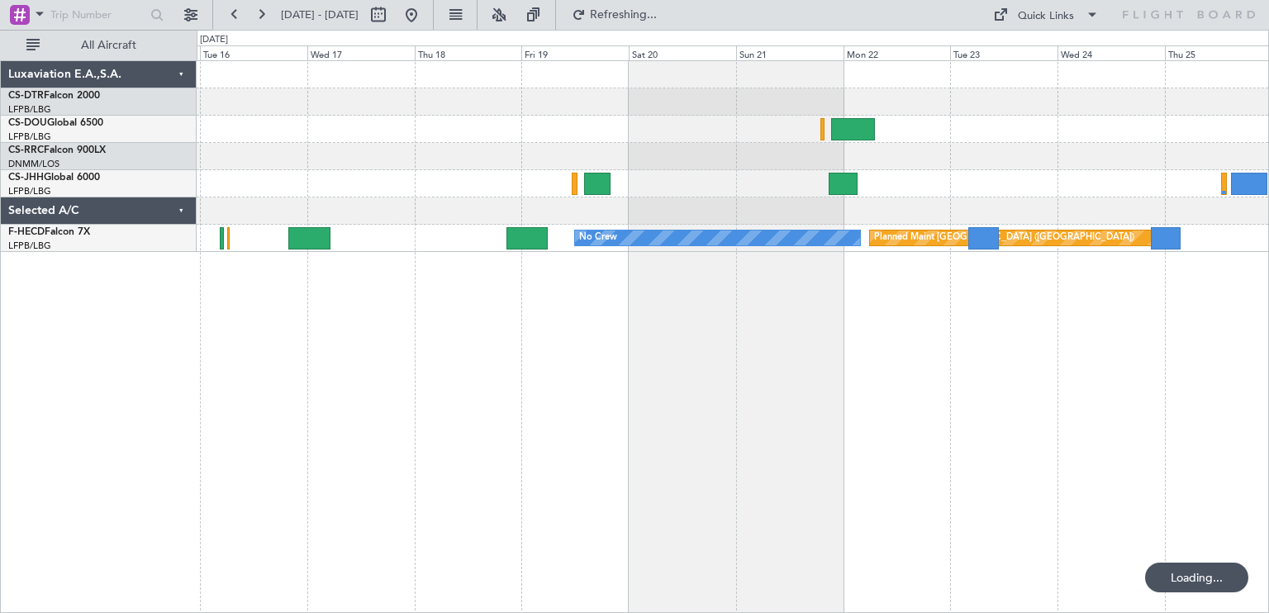 The image size is (1269, 613). I want to click on div: Wed 17, so click(361, 53).